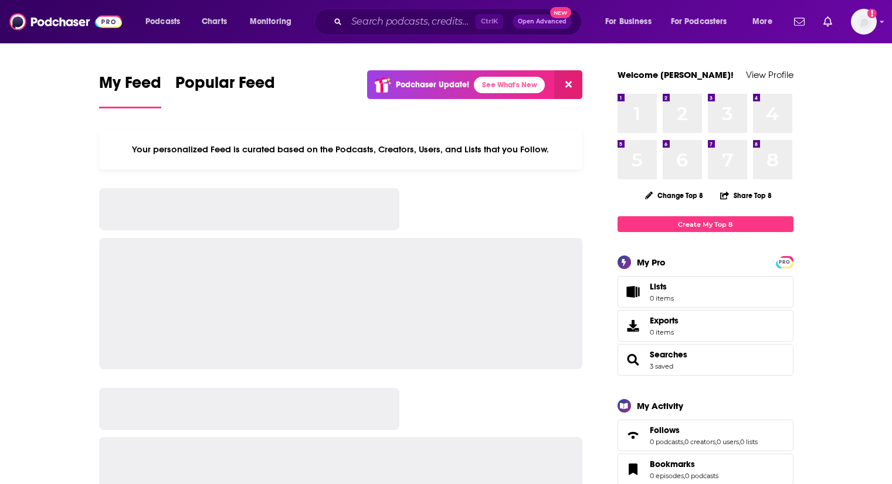 Image resolution: width=892 pixels, height=484 pixels. Describe the element at coordinates (561, 12) in the screenshot. I see `span: New` at that location.